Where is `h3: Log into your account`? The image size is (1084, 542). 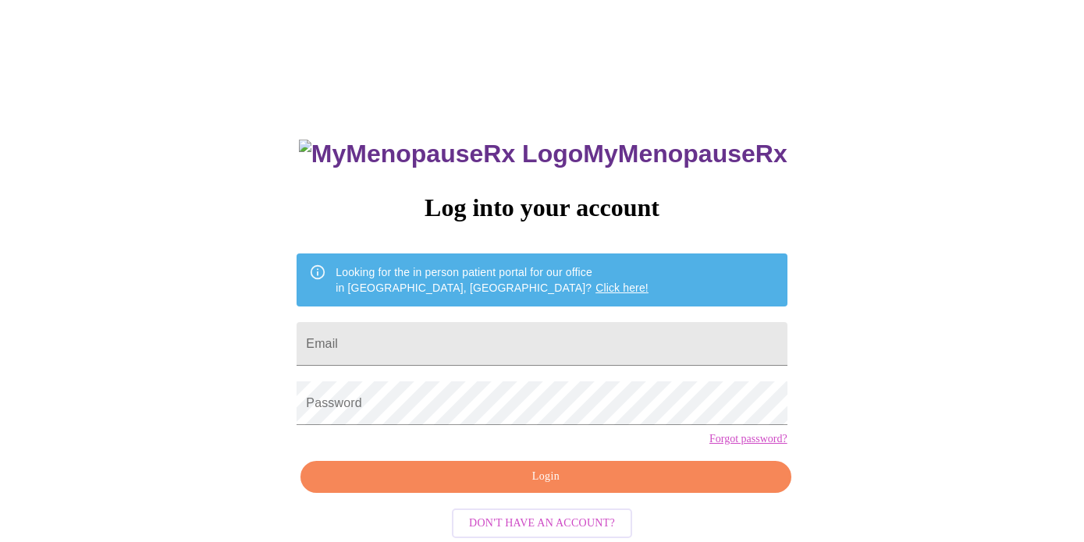 h3: Log into your account is located at coordinates (542, 208).